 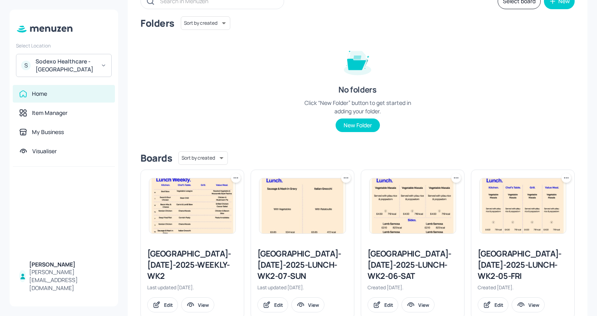 What do you see at coordinates (64, 45) in the screenshot?
I see `div: Select Location` at bounding box center [64, 45].